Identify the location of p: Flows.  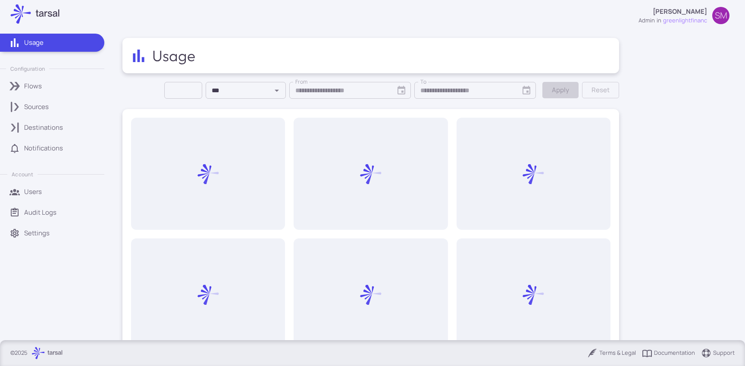
(33, 86).